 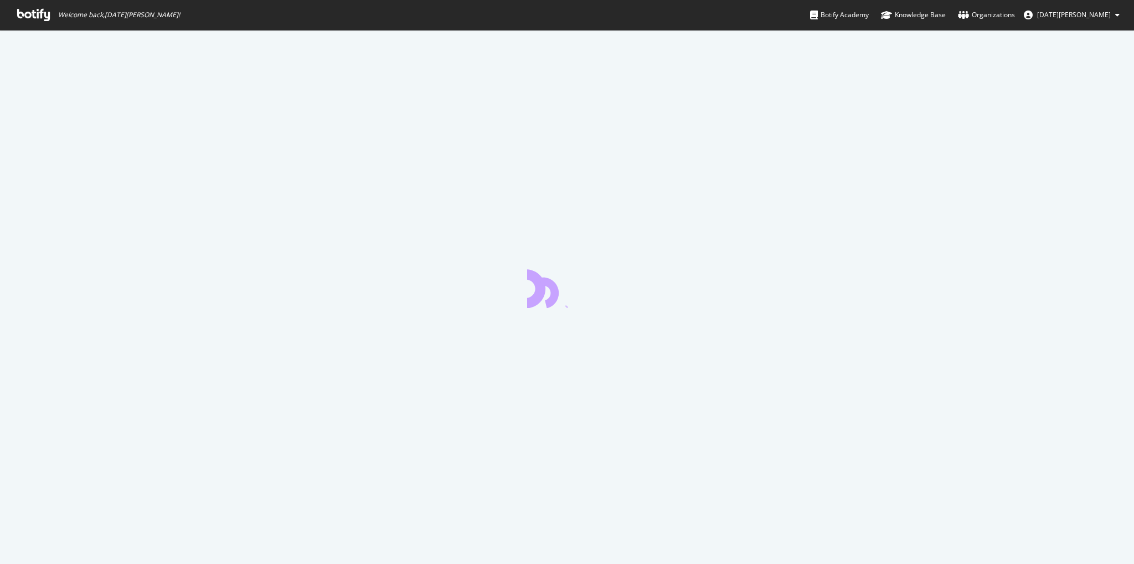 What do you see at coordinates (840, 15) in the screenshot?
I see `div: Botify Academy` at bounding box center [840, 15].